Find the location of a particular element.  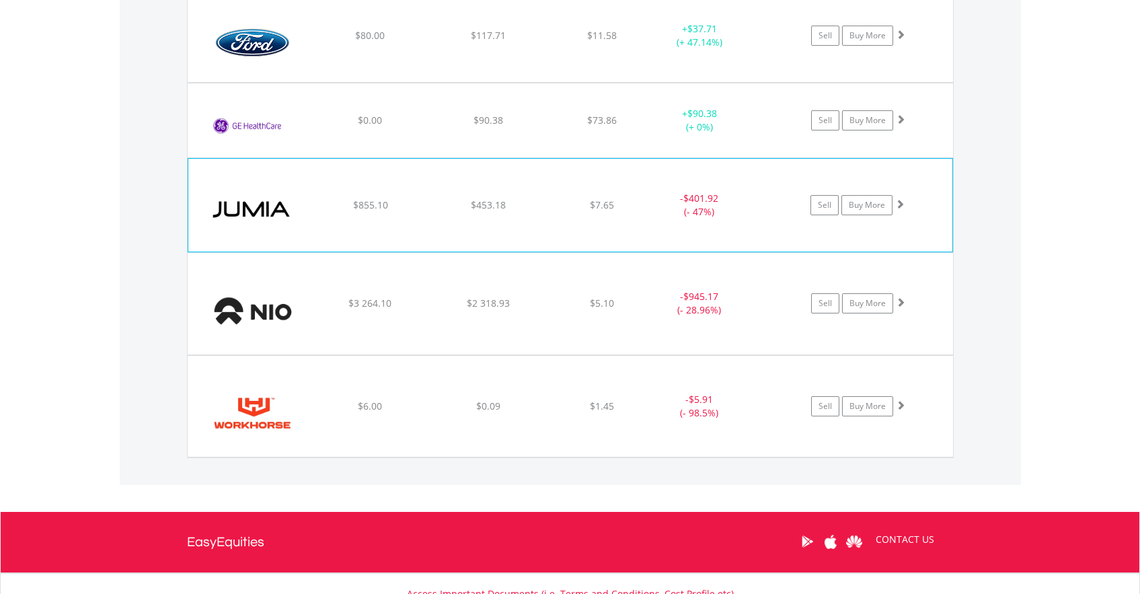

a: Google Play is located at coordinates (807, 542).